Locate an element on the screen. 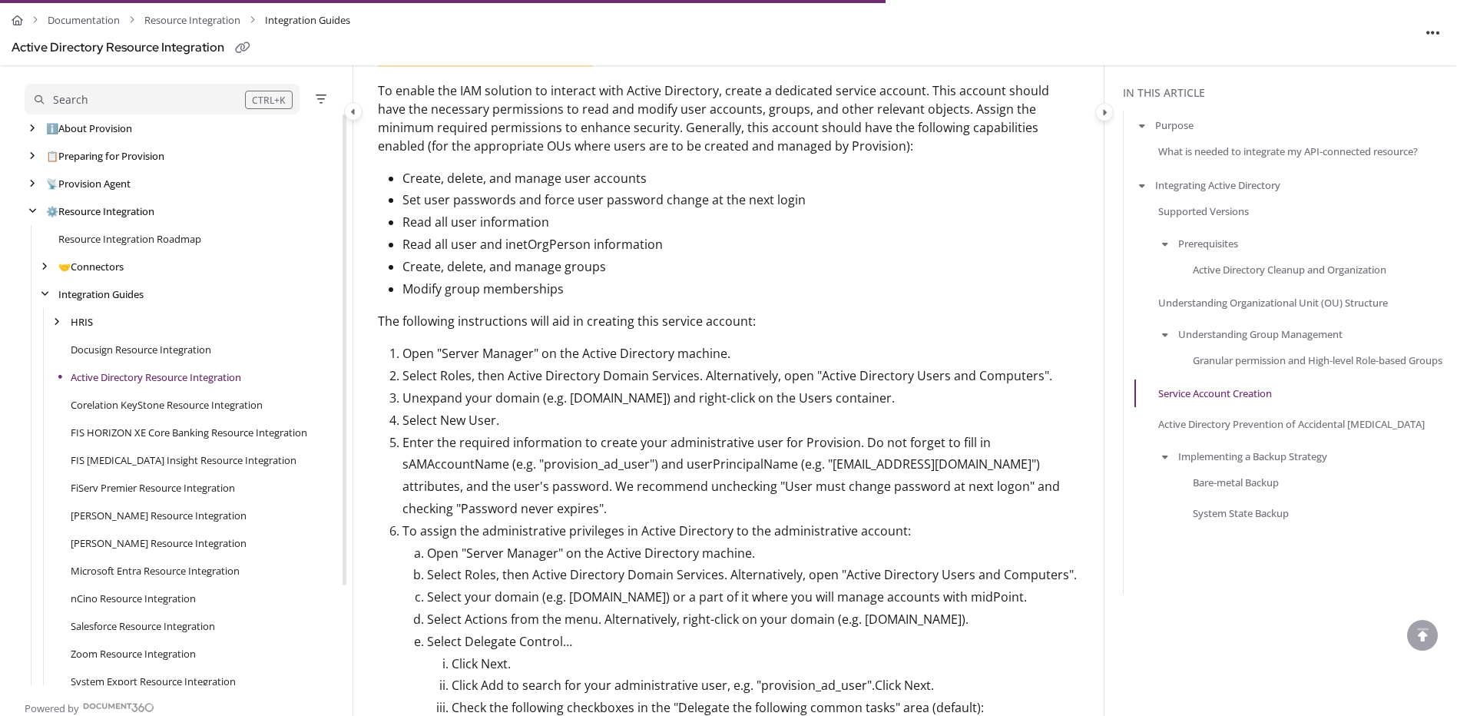 Image resolution: width=1457 pixels, height=716 pixels. a: Salesforce Resource Integration is located at coordinates (143, 626).